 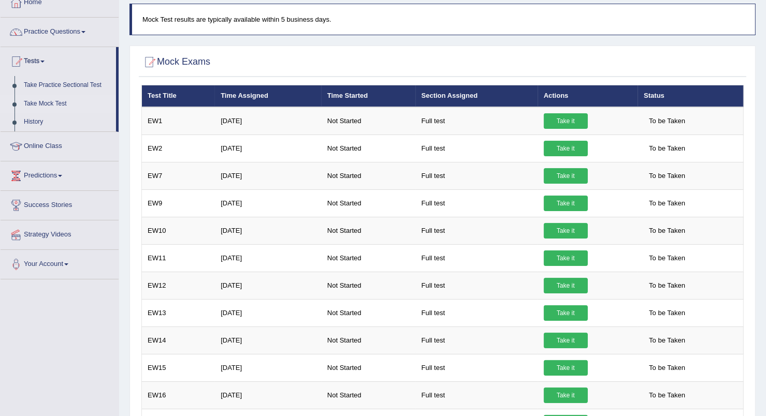 I want to click on td: EW13, so click(x=179, y=313).